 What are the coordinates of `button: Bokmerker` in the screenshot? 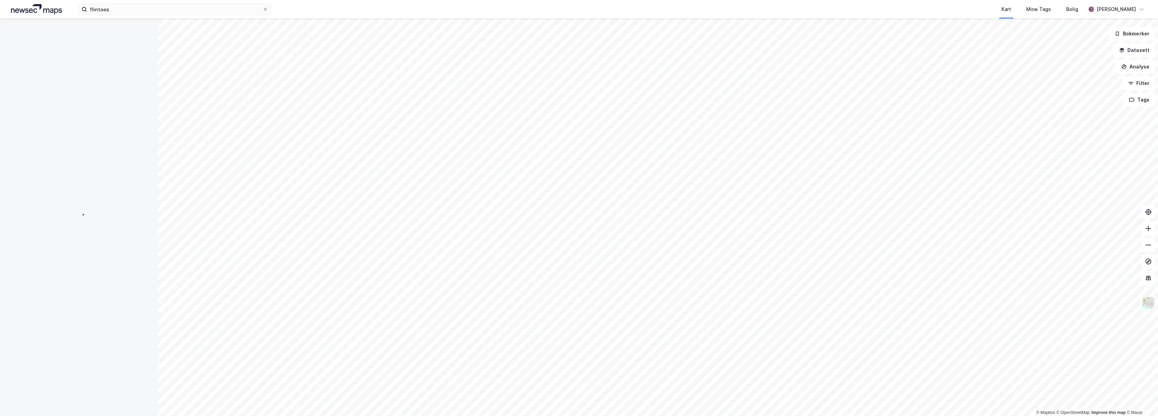 It's located at (1132, 34).